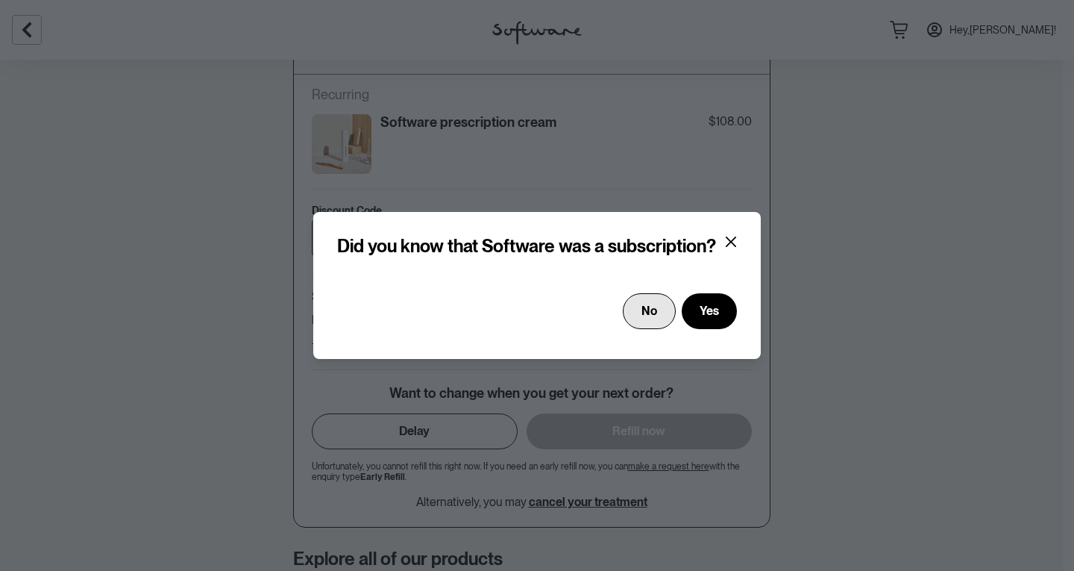 This screenshot has width=1074, height=571. What do you see at coordinates (731, 242) in the screenshot?
I see `button: Close` at bounding box center [731, 242].